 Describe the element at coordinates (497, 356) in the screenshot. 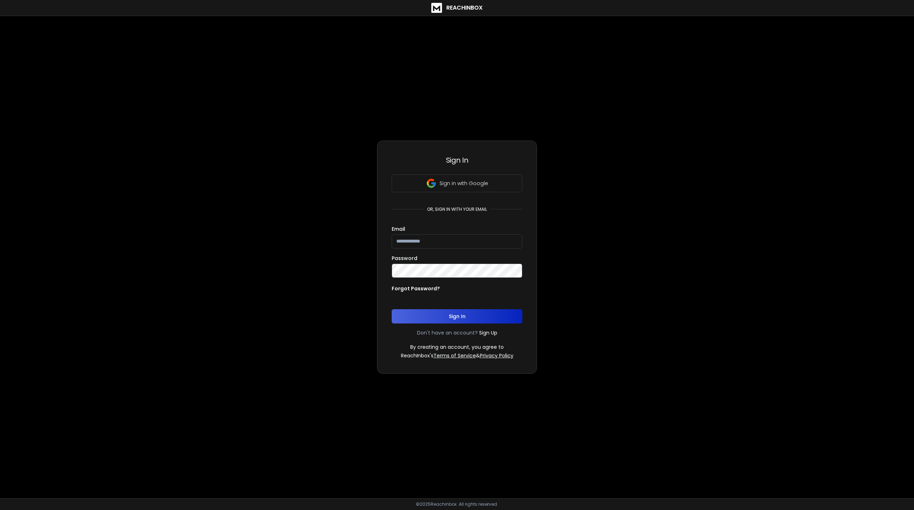

I see `a: Privacy Policy` at that location.